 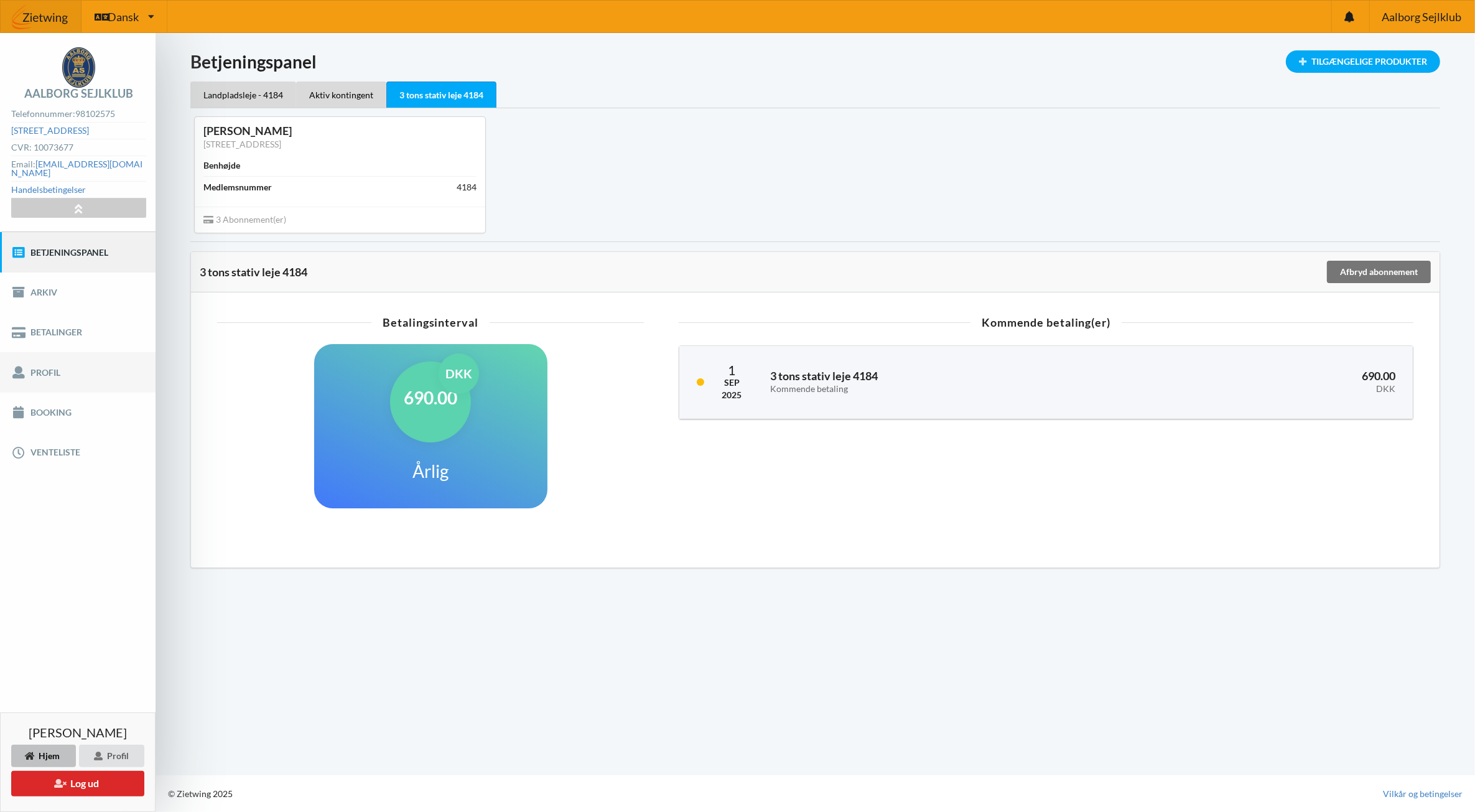 What do you see at coordinates (1045, 322) in the screenshot?
I see `div: Kommende betaling(er)` at bounding box center [1045, 322].